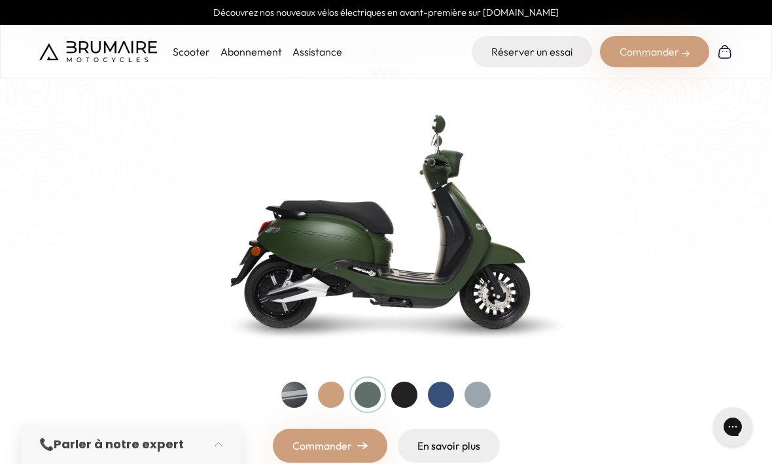 The height and width of the screenshot is (464, 772). I want to click on a: En savoir plus, so click(449, 446).